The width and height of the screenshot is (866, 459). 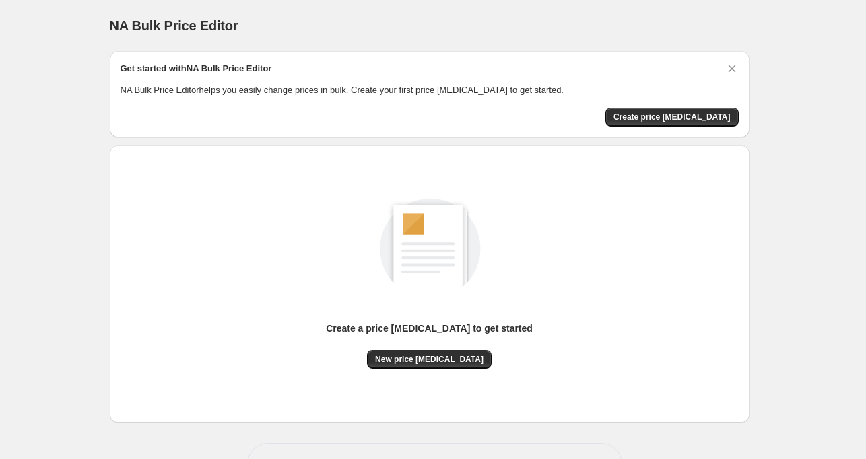 I want to click on button: Create price change job, so click(x=672, y=117).